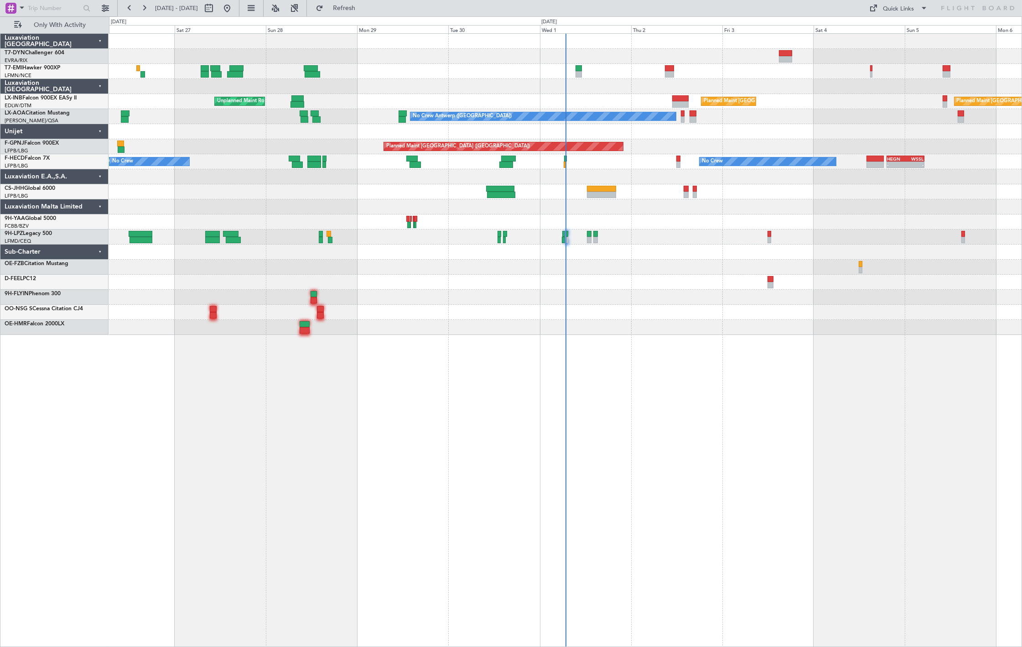 The image size is (1022, 647). What do you see at coordinates (14, 143) in the screenshot?
I see `span: F-GPNJ` at bounding box center [14, 143].